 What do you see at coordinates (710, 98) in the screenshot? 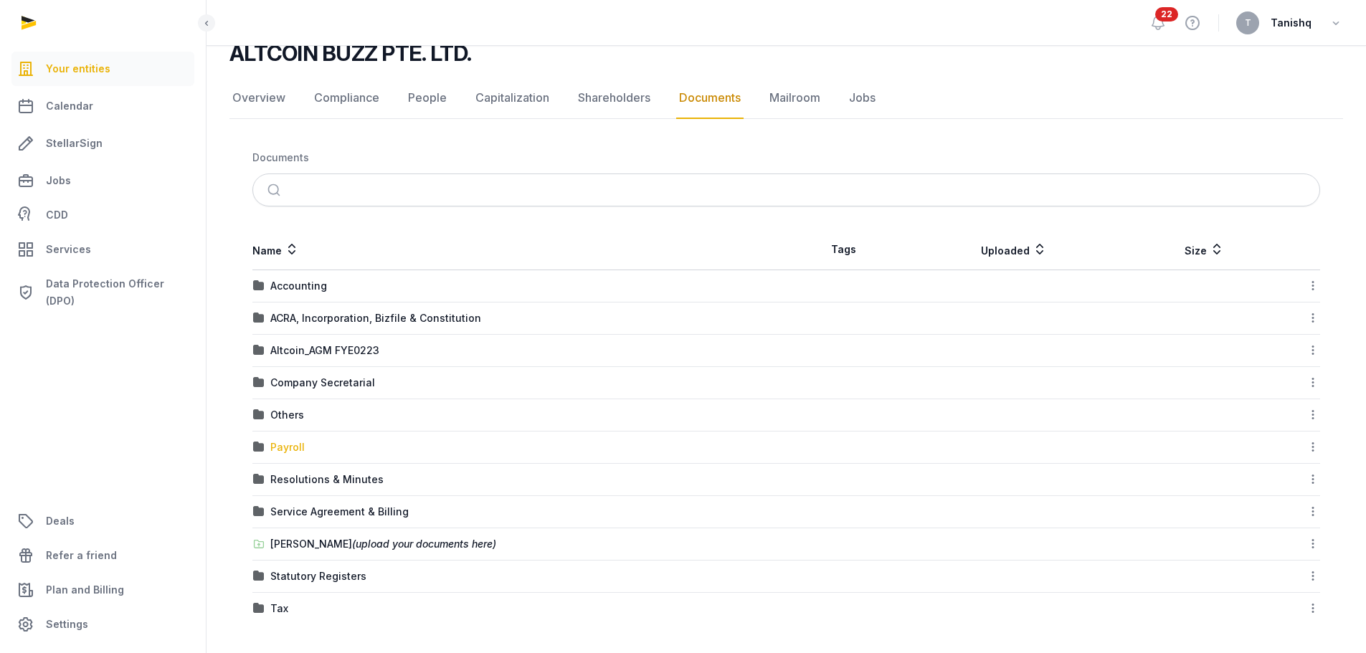
I see `a: Documents` at bounding box center [710, 98].